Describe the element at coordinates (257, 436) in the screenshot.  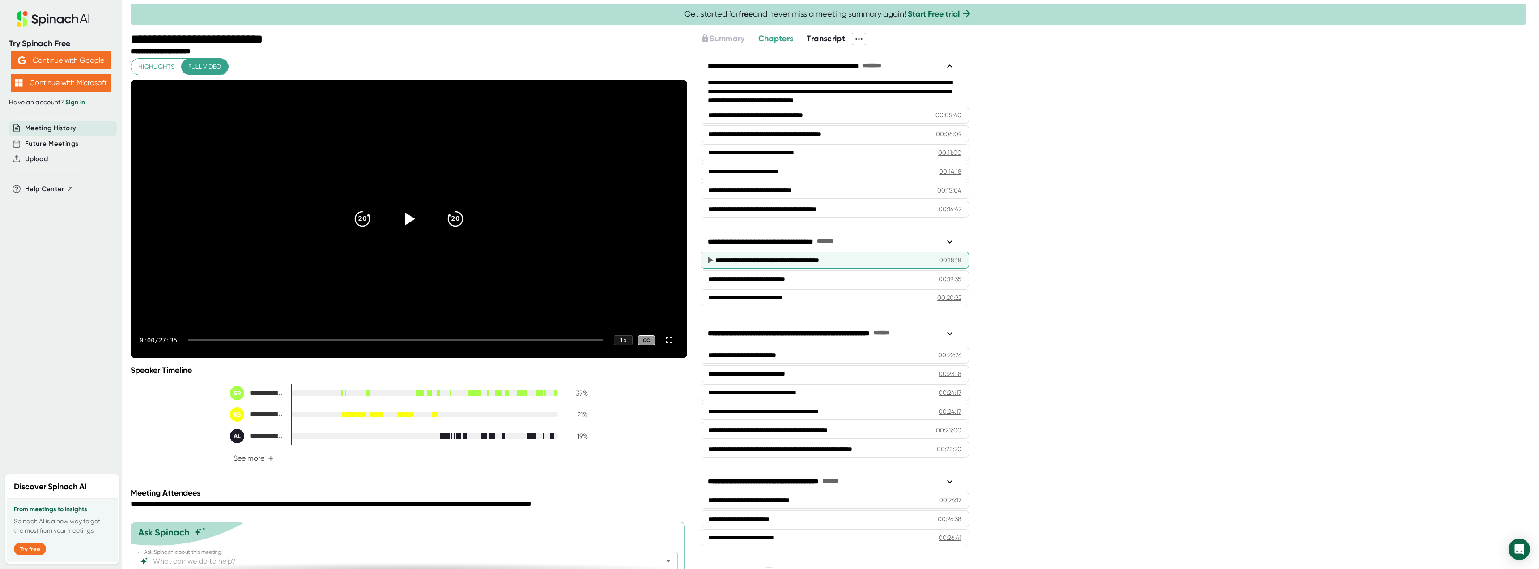
I see `div: Andre Luis De Oliveira Leite` at that location.